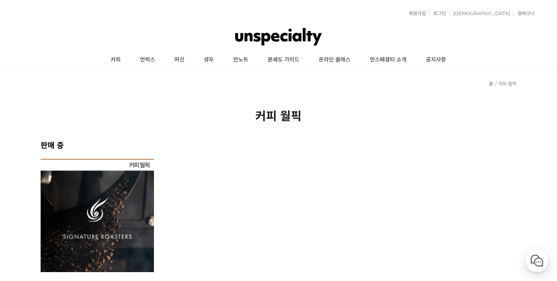 This screenshot has width=557, height=281. Describe the element at coordinates (279, 37) in the screenshot. I see `img: 언스페셜티 몰` at that location.